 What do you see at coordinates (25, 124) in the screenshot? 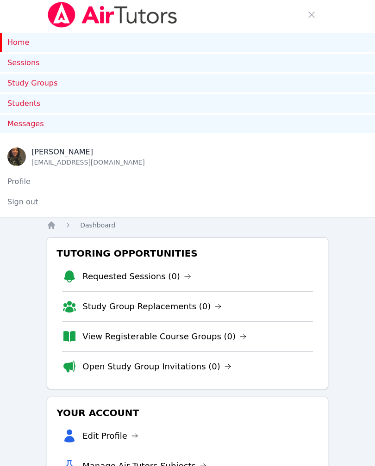
I see `span: Messages` at bounding box center [25, 124].